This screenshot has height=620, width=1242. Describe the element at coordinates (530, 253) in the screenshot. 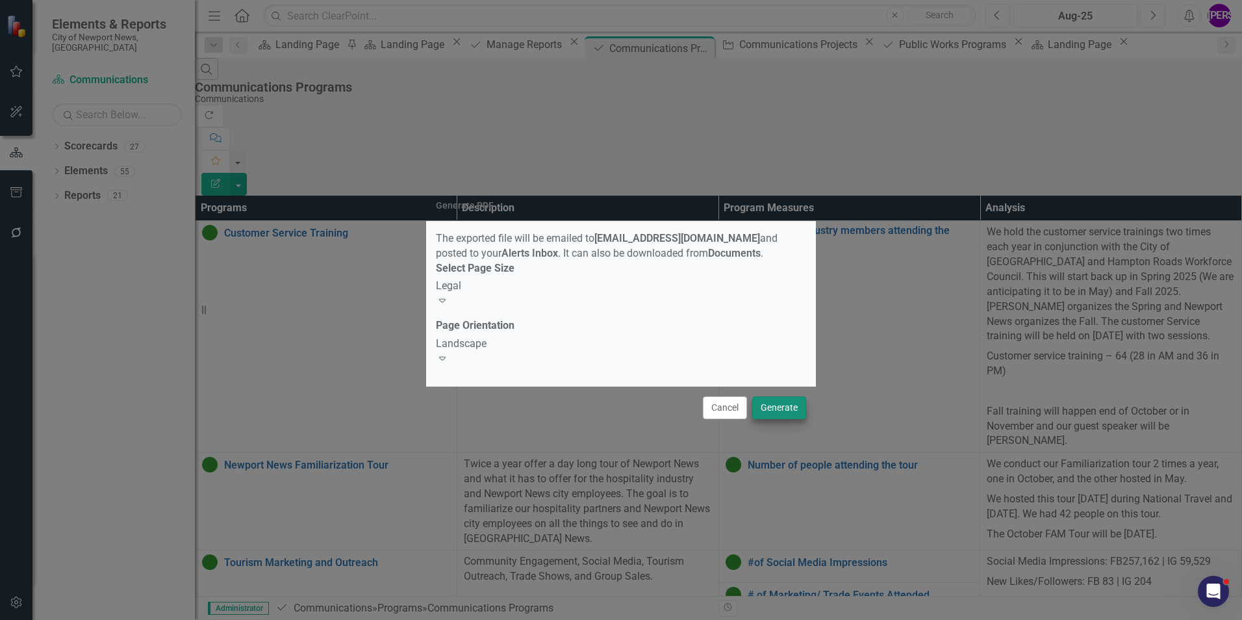

I see `strong: Alerts Inbox` at that location.